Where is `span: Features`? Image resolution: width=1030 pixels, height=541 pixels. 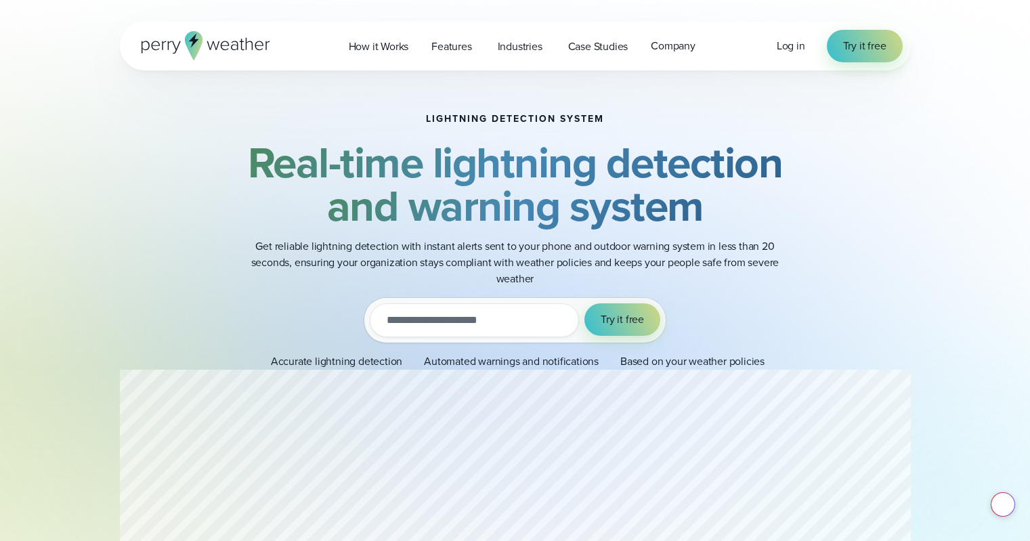
span: Features is located at coordinates (451, 47).